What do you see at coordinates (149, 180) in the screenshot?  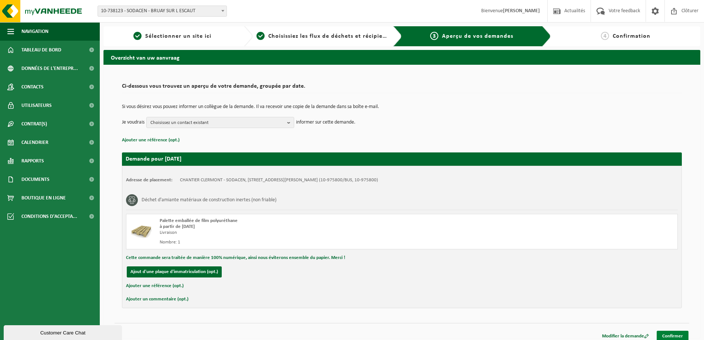 I see `strong: Adresse de placement:` at bounding box center [149, 180].